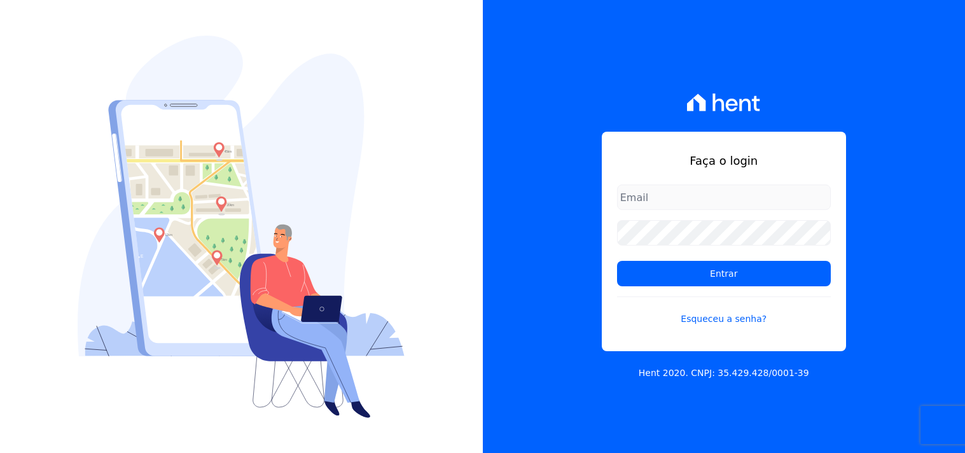 The image size is (965, 453). I want to click on p: Hent 2020. CNPJ: 35.429.428/0001-39, so click(724, 373).